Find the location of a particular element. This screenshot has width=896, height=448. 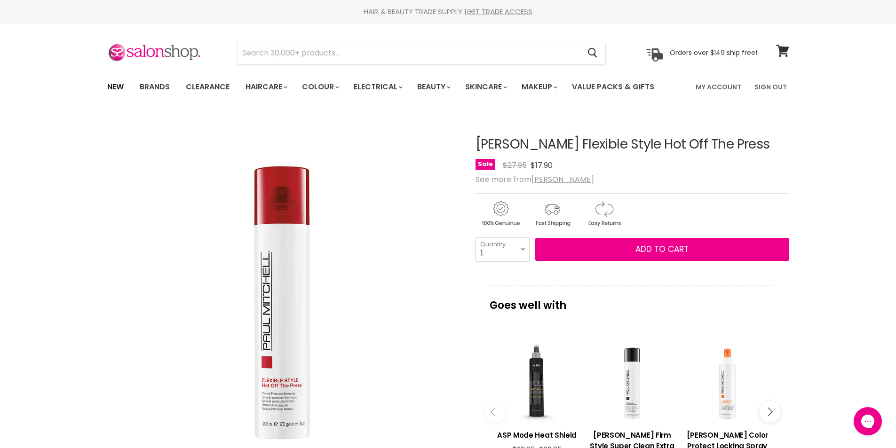

a: Clearance is located at coordinates (208, 87).